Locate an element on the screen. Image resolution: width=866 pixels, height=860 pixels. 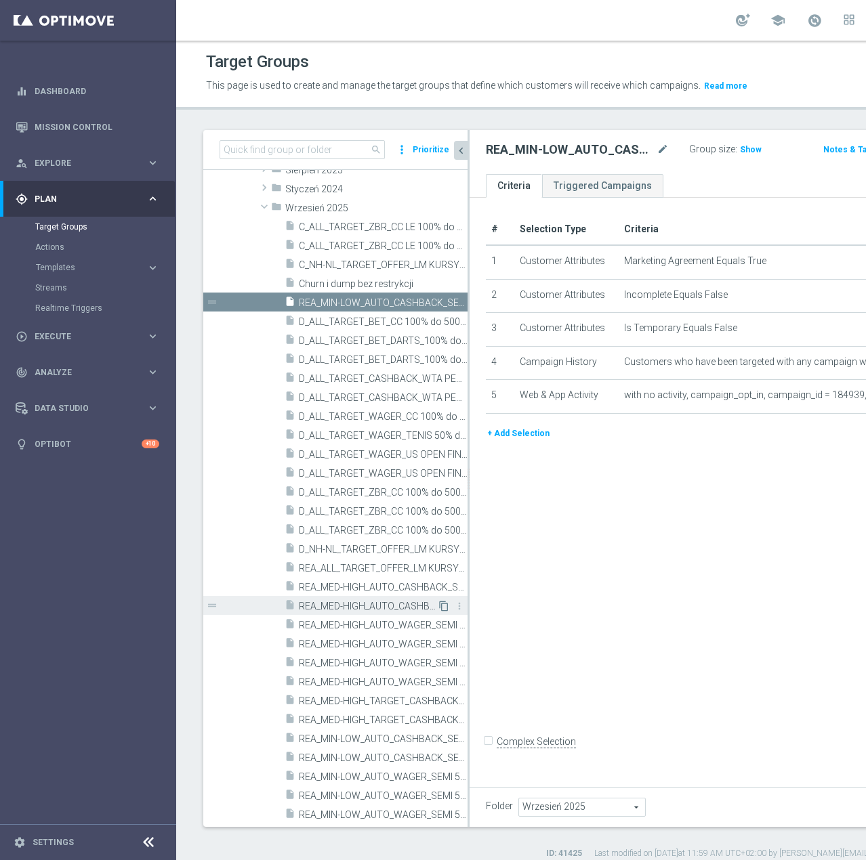
span: REA_MED-HIGH_AUTO_WAGER_SEMI 50% do 300 PLN push_190925 is located at coordinates (383, 644).